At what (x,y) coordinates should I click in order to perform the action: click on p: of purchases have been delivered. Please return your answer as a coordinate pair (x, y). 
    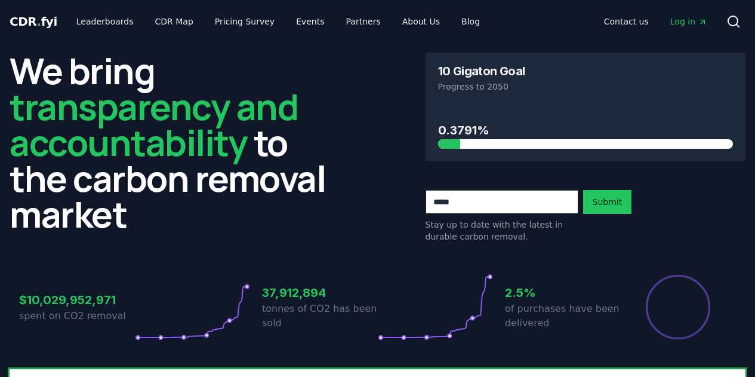
    Looking at the image, I should click on (563, 316).